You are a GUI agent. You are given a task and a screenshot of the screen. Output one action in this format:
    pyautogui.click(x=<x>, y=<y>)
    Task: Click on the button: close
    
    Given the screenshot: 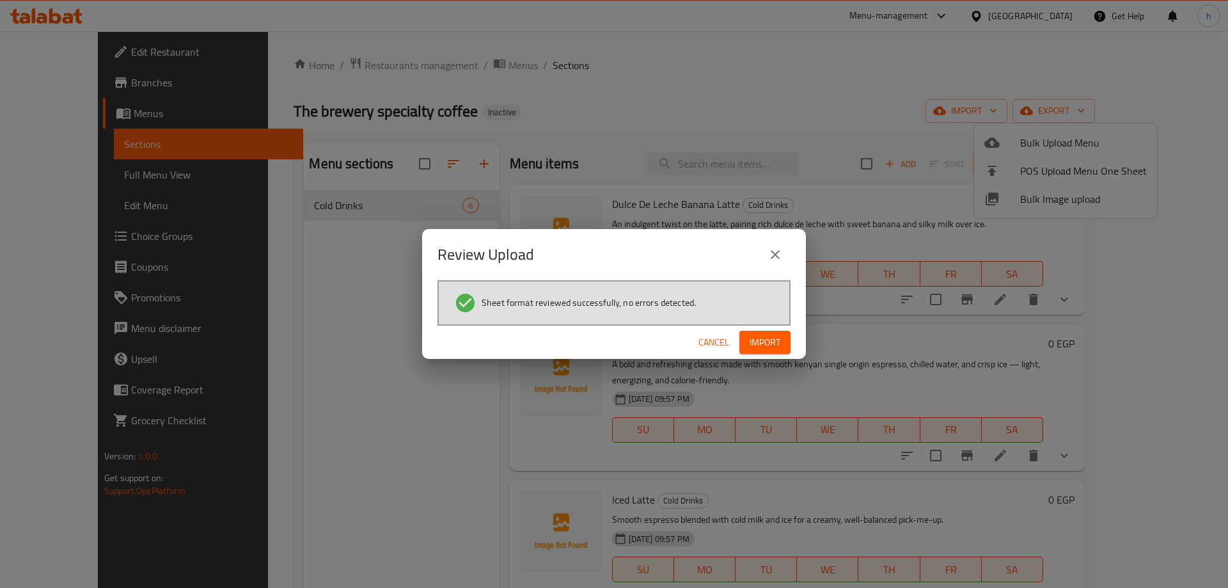 What is the action you would take?
    pyautogui.click(x=775, y=255)
    